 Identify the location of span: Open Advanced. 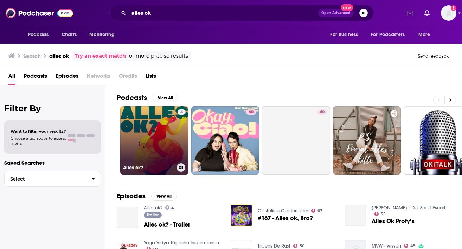
(336, 13).